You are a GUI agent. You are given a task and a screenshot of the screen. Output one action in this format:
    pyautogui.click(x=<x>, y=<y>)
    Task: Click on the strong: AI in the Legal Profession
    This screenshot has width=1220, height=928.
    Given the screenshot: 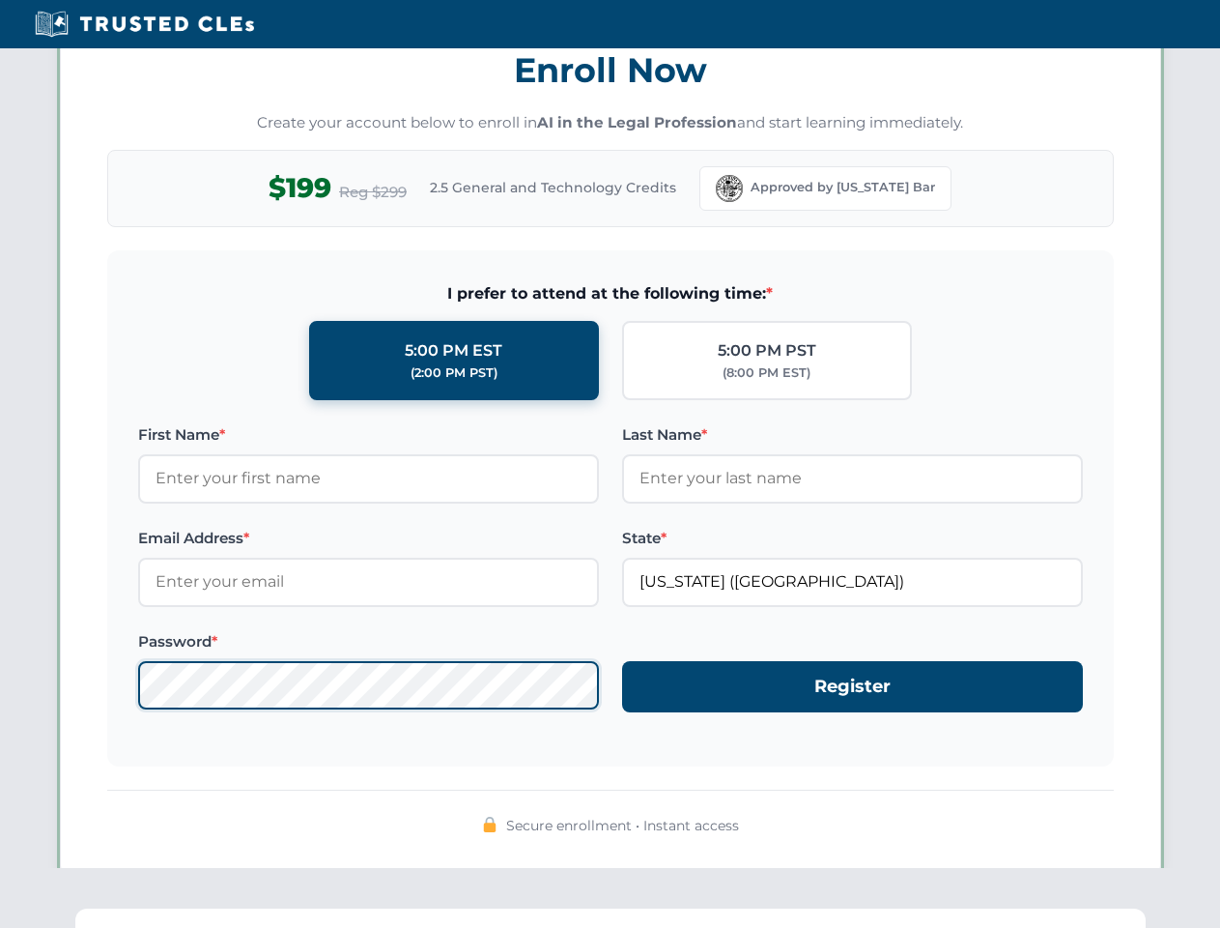 What is the action you would take?
    pyautogui.click(x=637, y=122)
    